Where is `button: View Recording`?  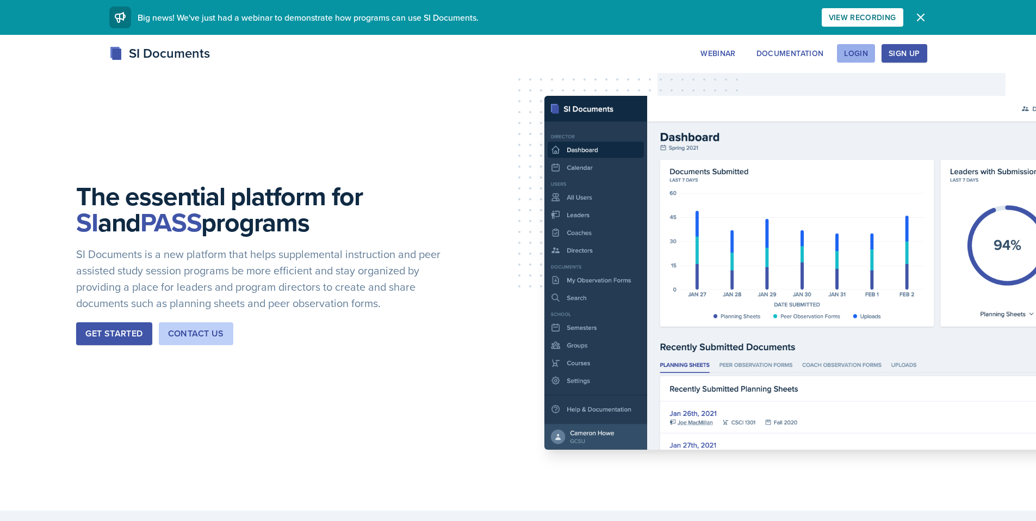 button: View Recording is located at coordinates (863, 17).